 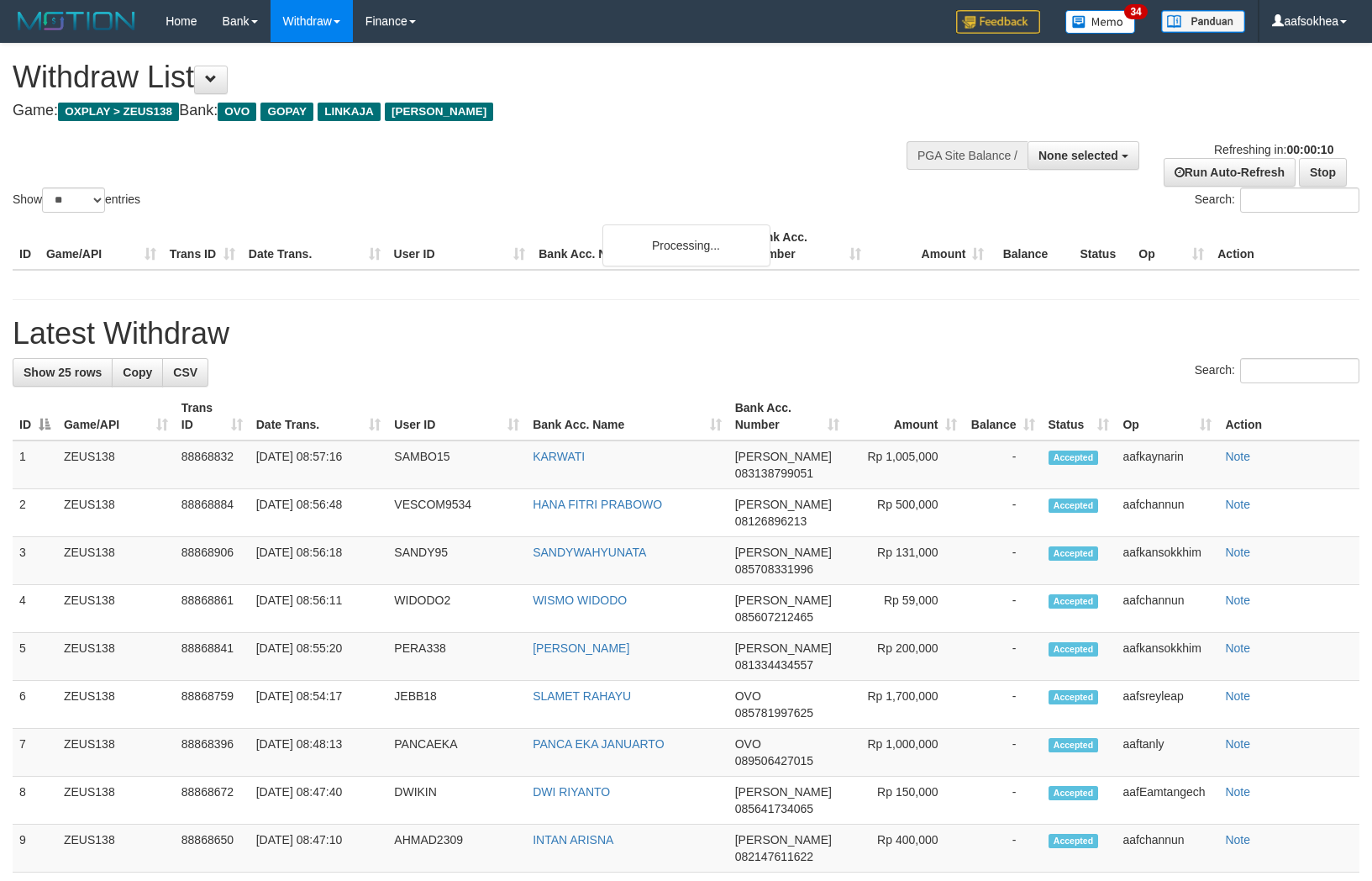 I want to click on td: 88868832, so click(x=212, y=464).